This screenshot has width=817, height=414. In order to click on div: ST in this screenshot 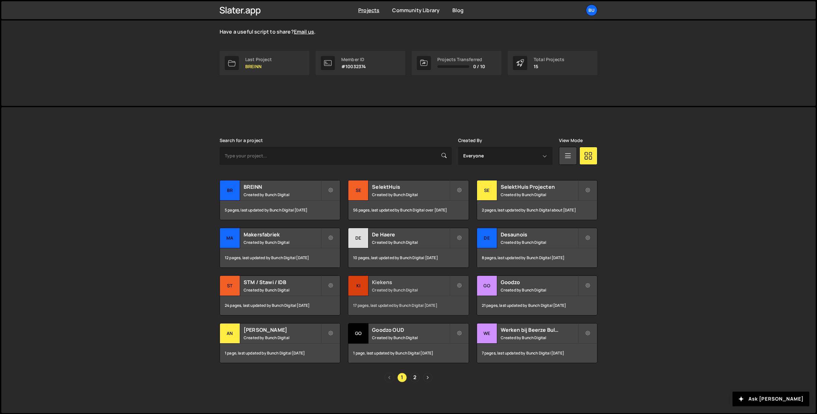, I will do `click(230, 286)`.